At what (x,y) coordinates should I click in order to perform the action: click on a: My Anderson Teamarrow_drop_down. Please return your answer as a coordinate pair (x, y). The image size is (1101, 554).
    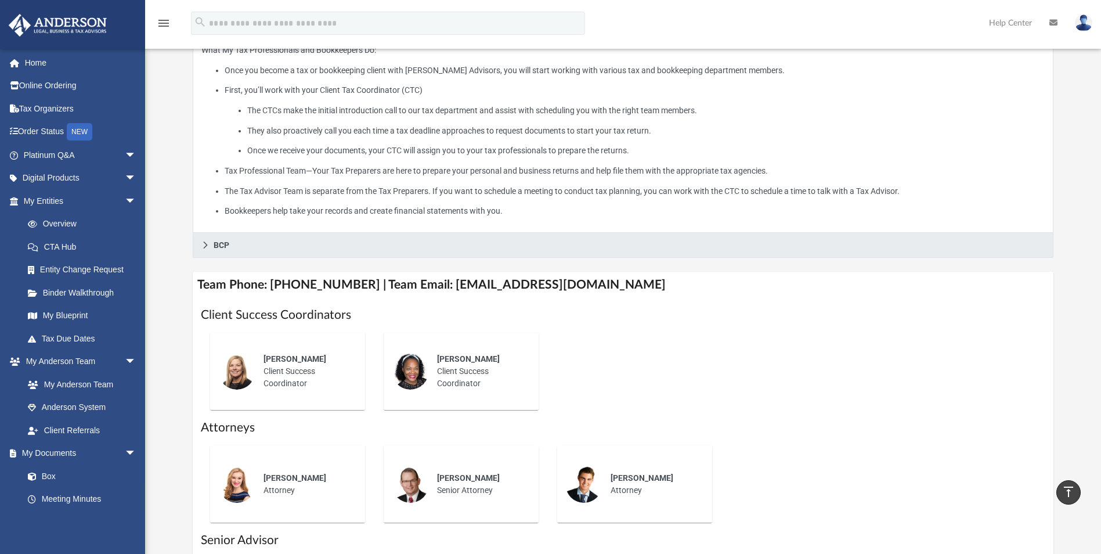
    Looking at the image, I should click on (78, 362).